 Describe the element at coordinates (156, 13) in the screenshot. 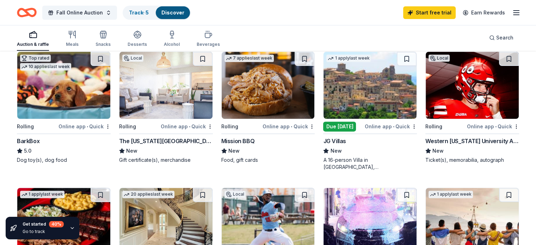

I see `button: Track· 5Discover` at that location.